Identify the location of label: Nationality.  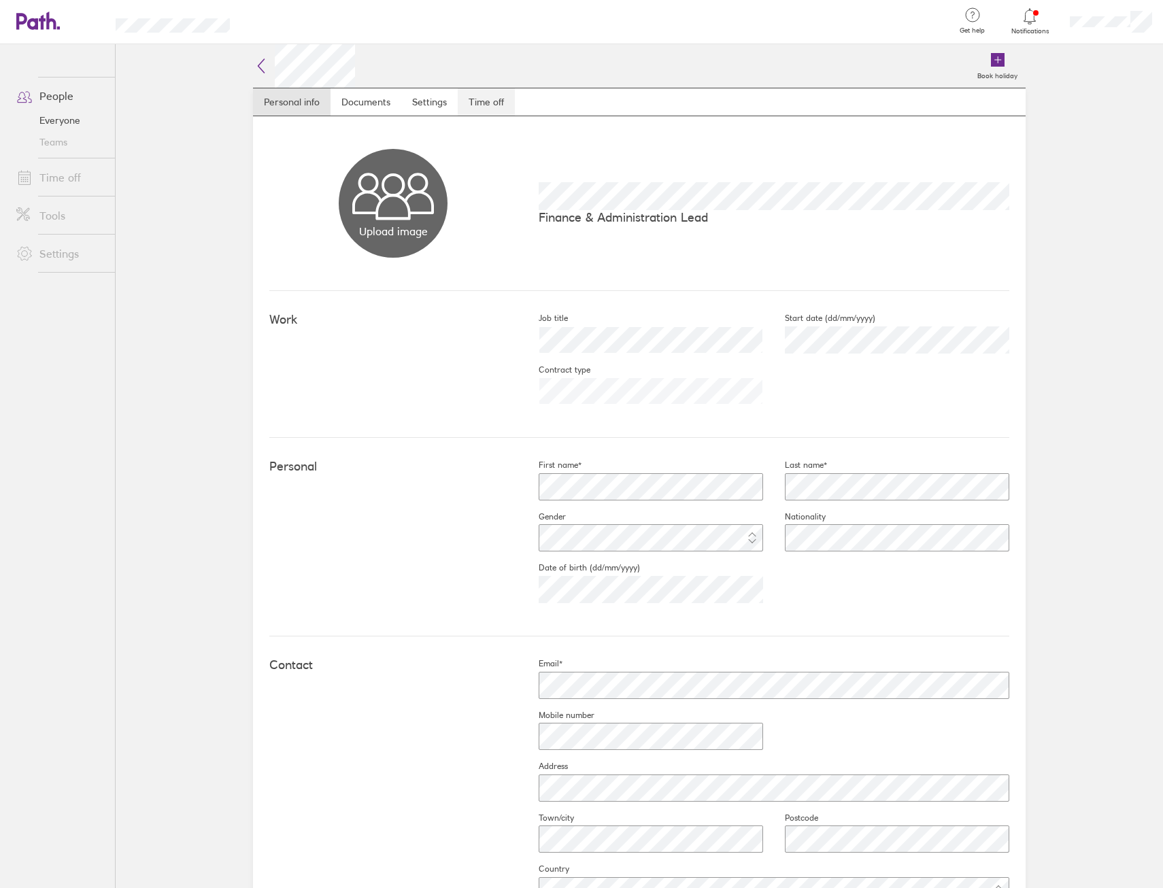
(794, 517).